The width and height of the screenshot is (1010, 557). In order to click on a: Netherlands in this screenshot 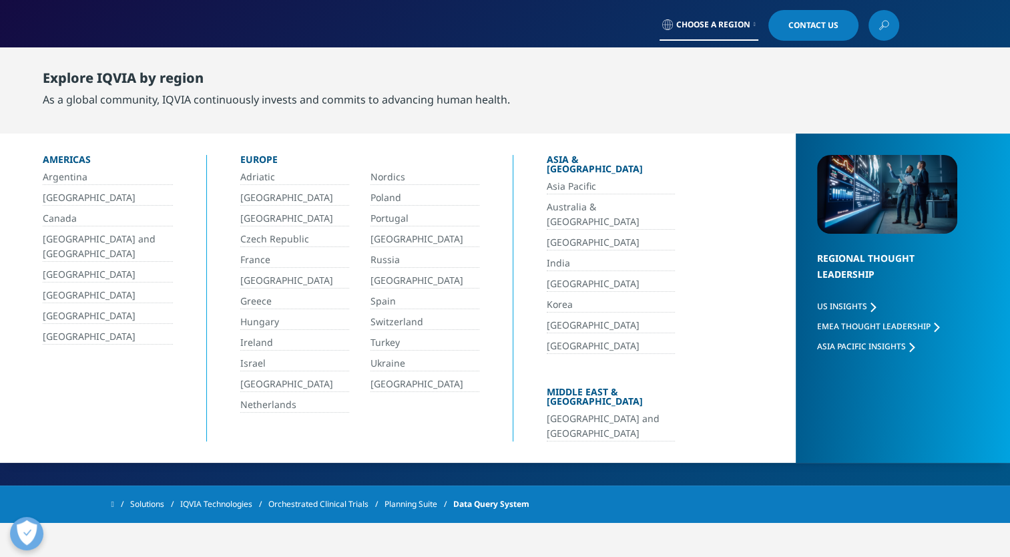, I will do `click(294, 405)`.